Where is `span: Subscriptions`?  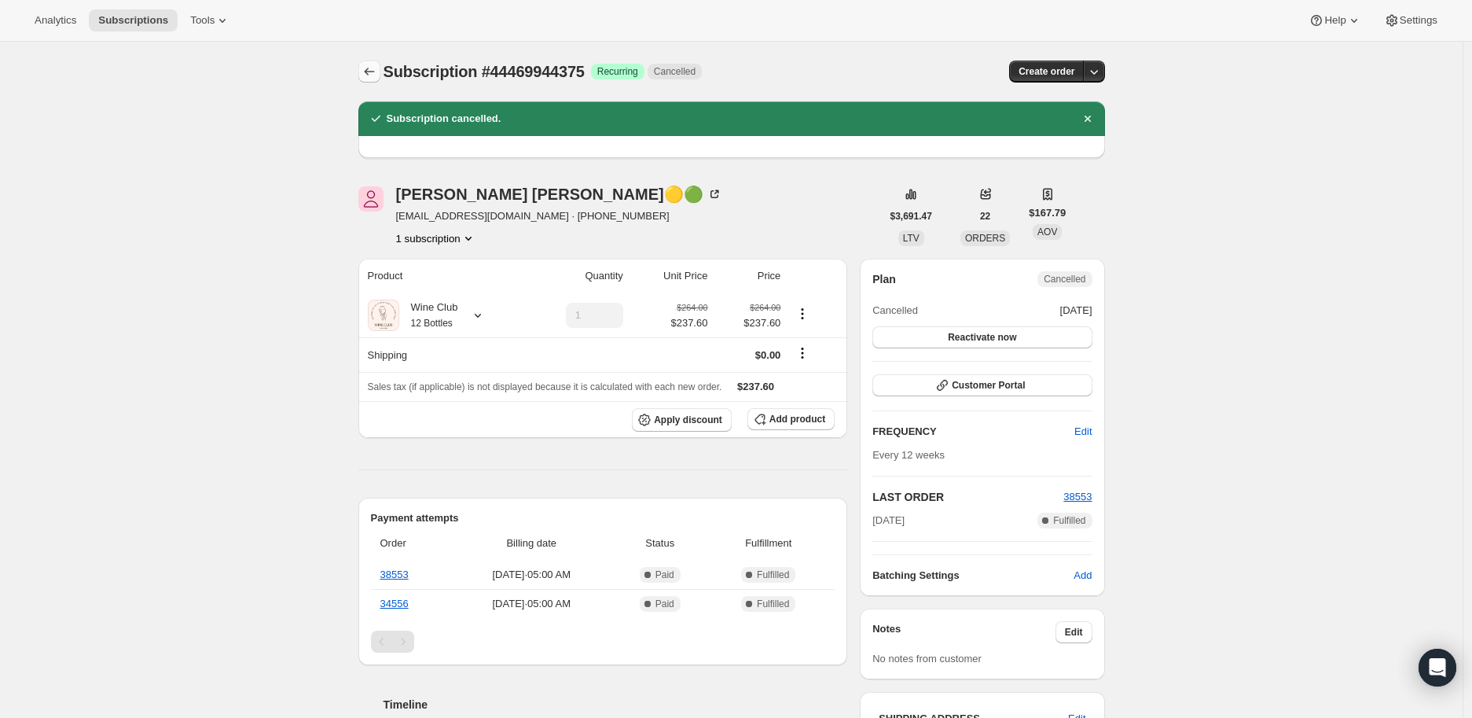
span: Subscriptions is located at coordinates (133, 20).